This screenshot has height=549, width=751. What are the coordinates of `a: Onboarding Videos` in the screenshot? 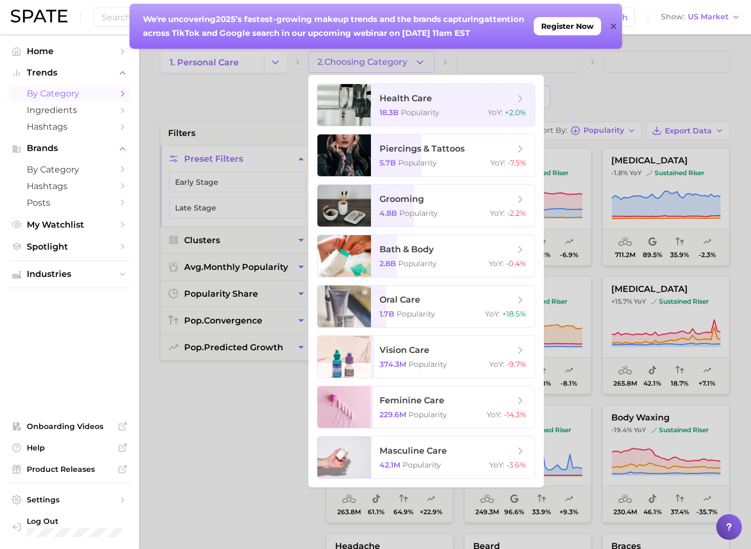 It's located at (70, 426).